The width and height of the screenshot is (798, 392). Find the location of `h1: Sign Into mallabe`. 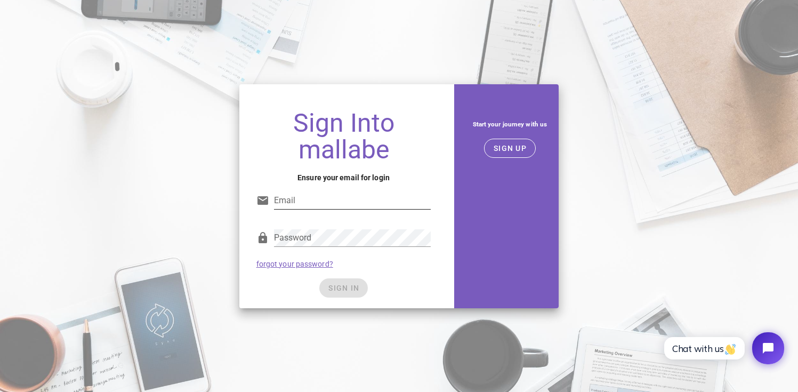

h1: Sign Into mallabe is located at coordinates (344, 137).